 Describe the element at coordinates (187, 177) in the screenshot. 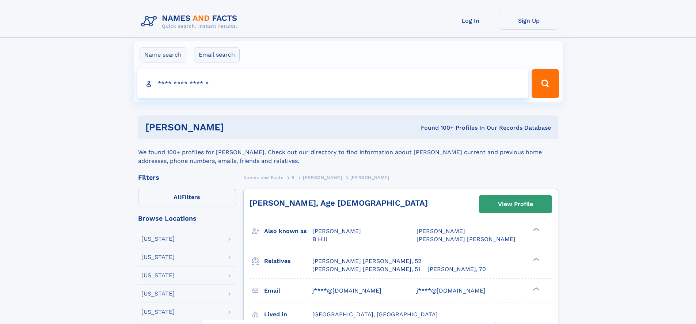

I see `div: Filters` at that location.